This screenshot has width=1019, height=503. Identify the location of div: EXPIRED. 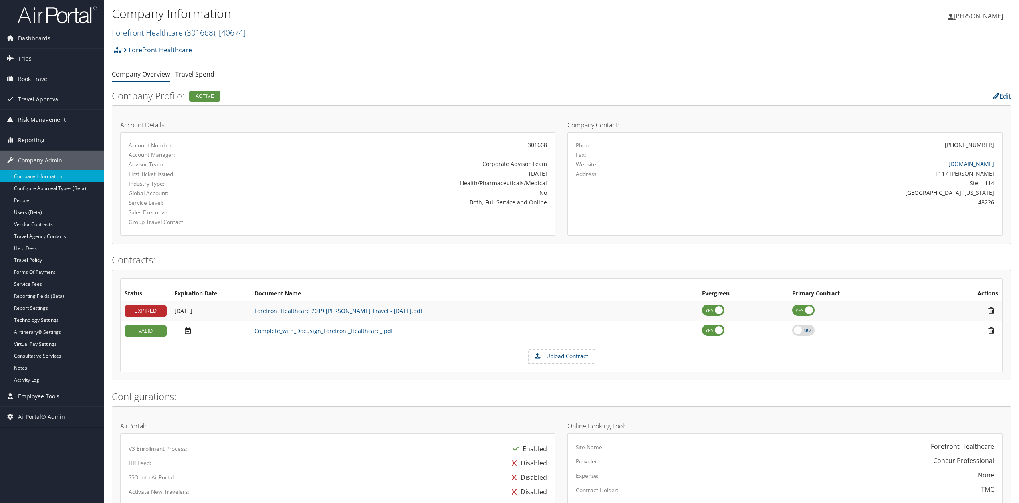
(145, 311).